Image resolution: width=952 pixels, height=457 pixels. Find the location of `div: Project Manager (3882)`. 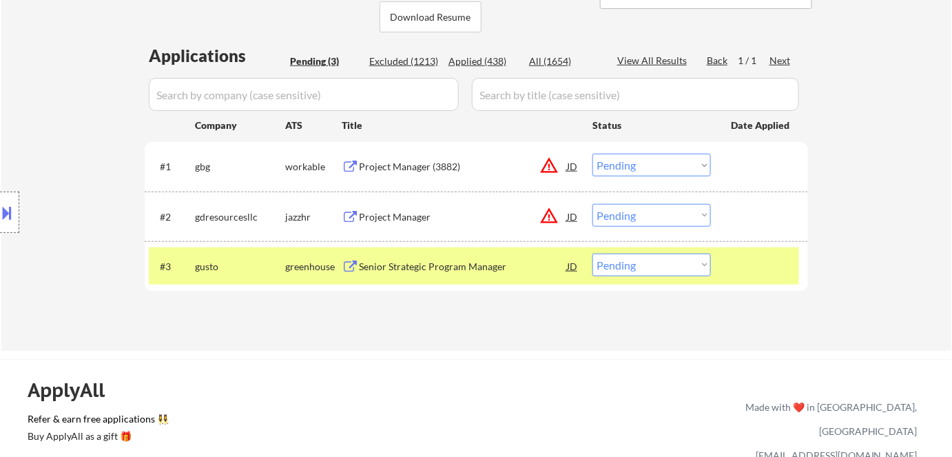

div: Project Manager (3882) is located at coordinates (463, 167).